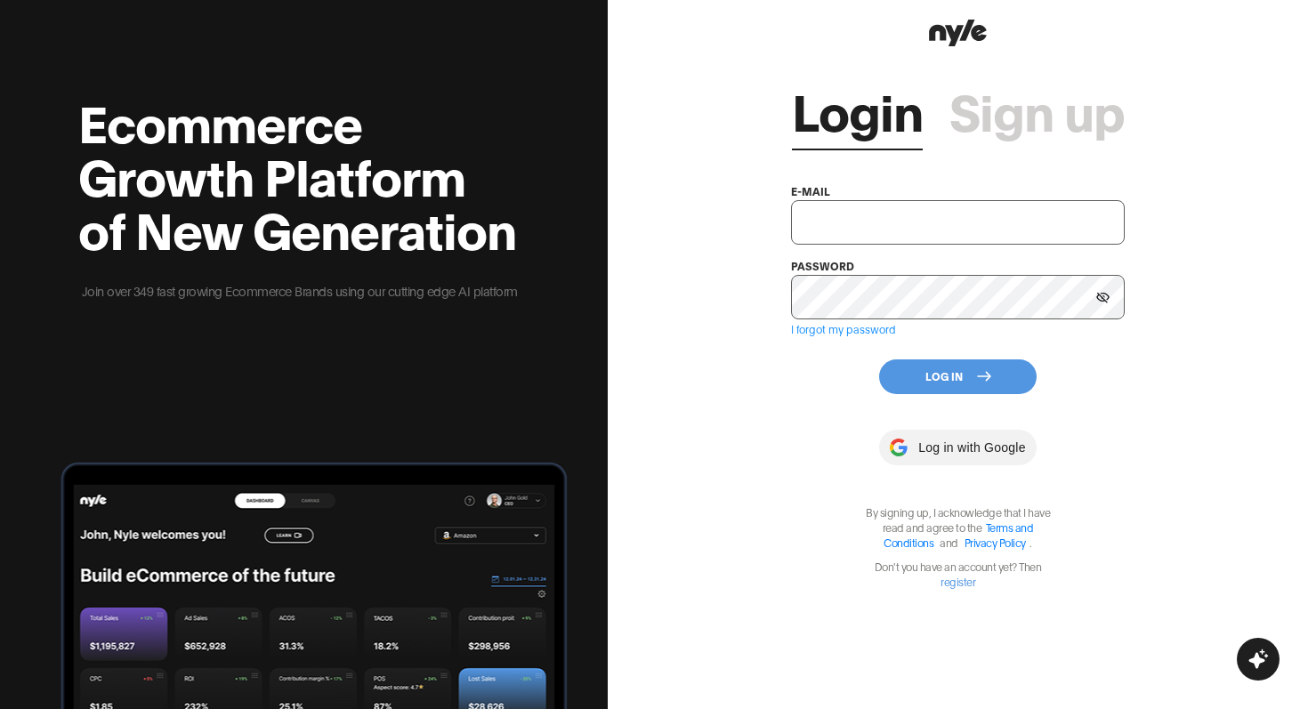 This screenshot has height=709, width=1308. What do you see at coordinates (958, 574) in the screenshot?
I see `p: Don't you have an account yet? Then` at bounding box center [958, 574].